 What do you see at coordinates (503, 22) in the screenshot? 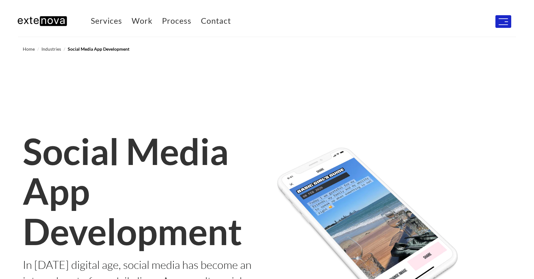
I see `img: Menu` at bounding box center [503, 22].